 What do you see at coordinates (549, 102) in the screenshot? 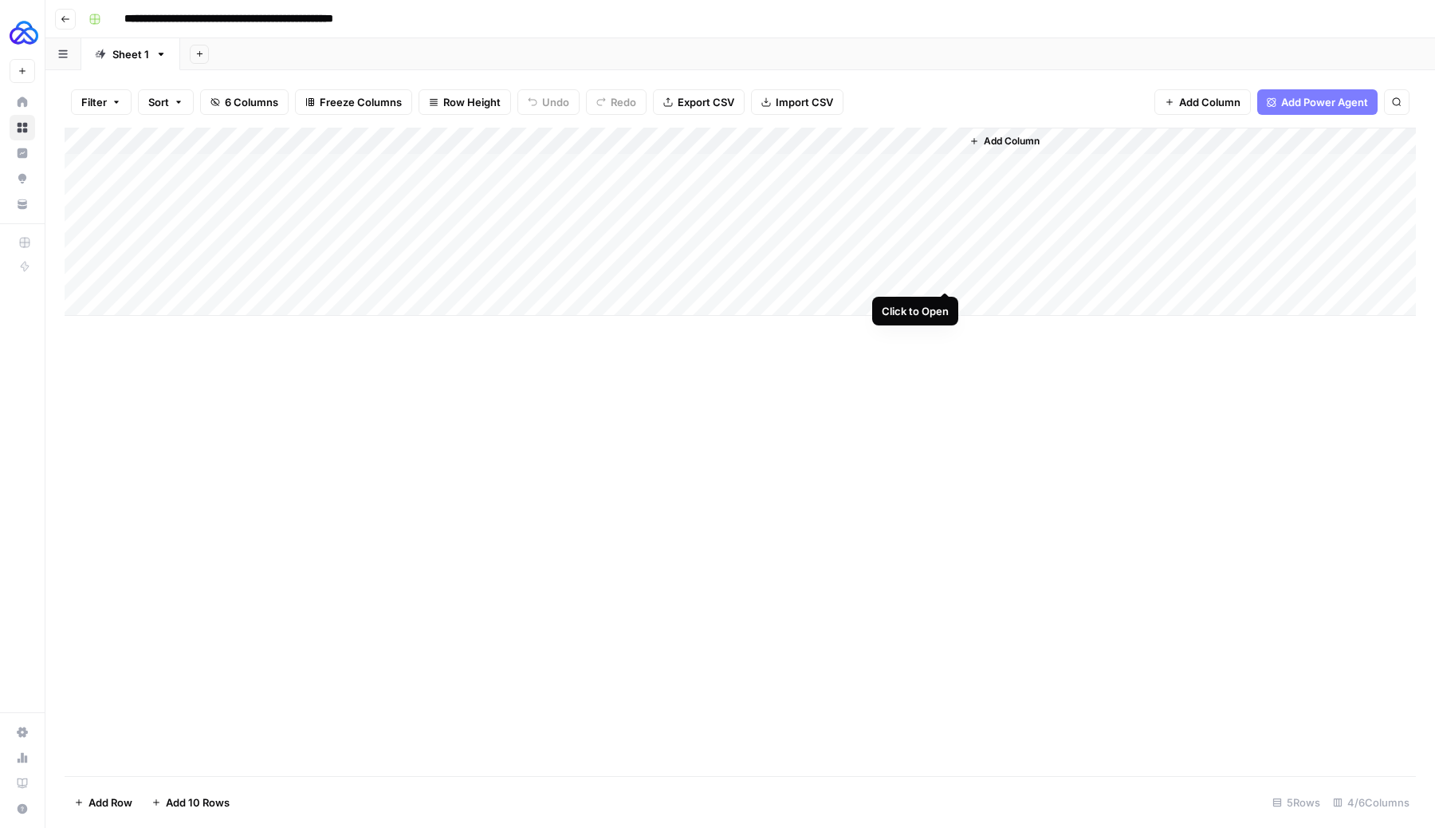
I see `button: Undo` at bounding box center [549, 102].